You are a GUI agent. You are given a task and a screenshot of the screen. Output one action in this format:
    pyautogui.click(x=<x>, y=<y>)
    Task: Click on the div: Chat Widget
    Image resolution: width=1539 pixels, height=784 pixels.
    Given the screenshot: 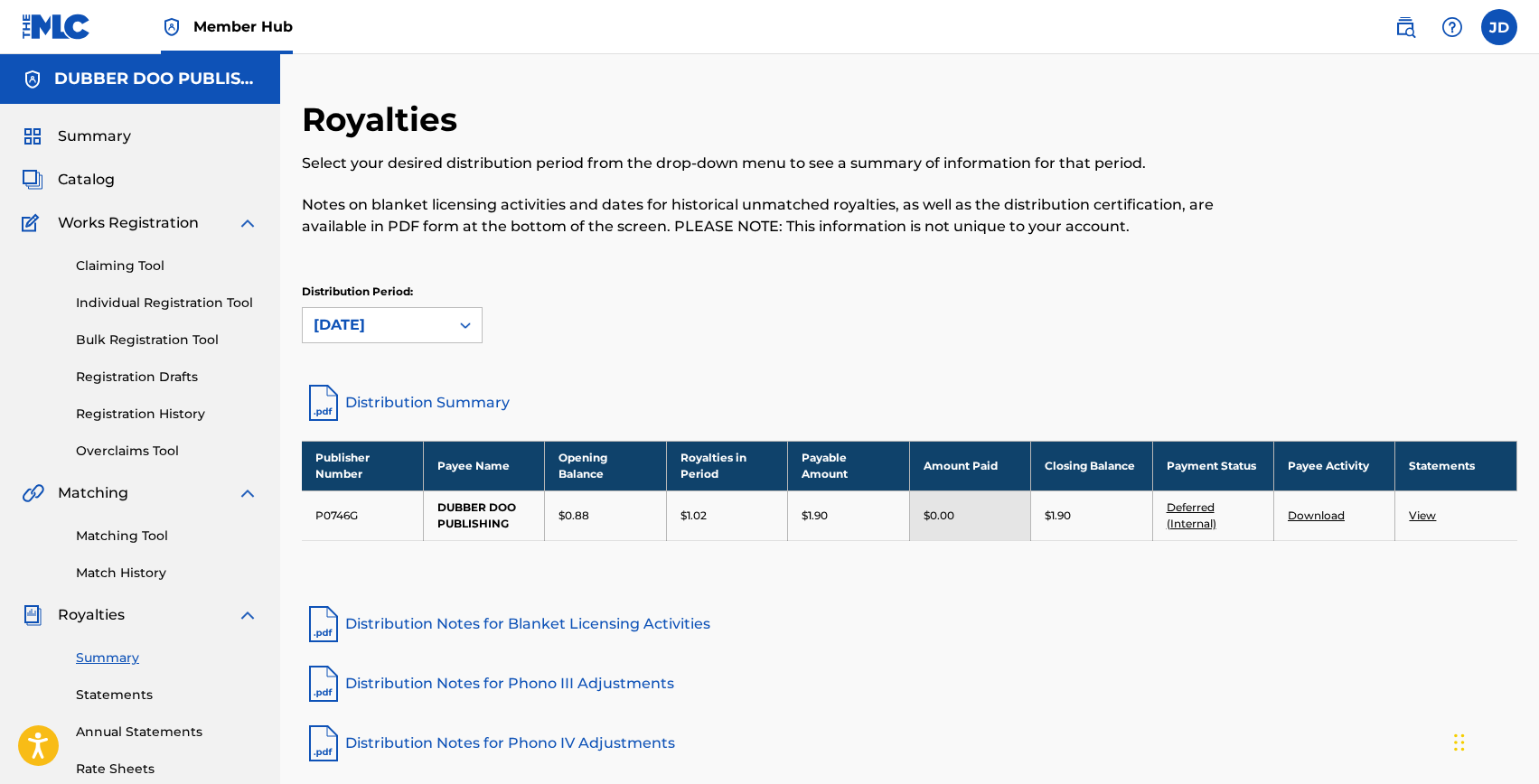 What is the action you would take?
    pyautogui.click(x=1494, y=741)
    